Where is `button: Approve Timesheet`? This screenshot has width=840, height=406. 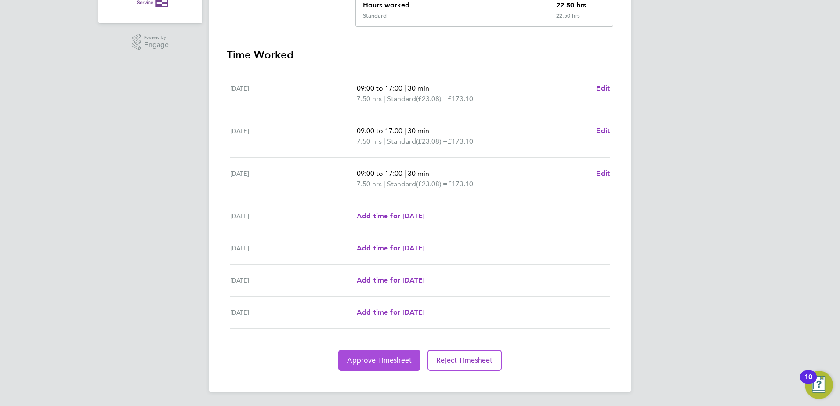
button: Approve Timesheet is located at coordinates (379, 360).